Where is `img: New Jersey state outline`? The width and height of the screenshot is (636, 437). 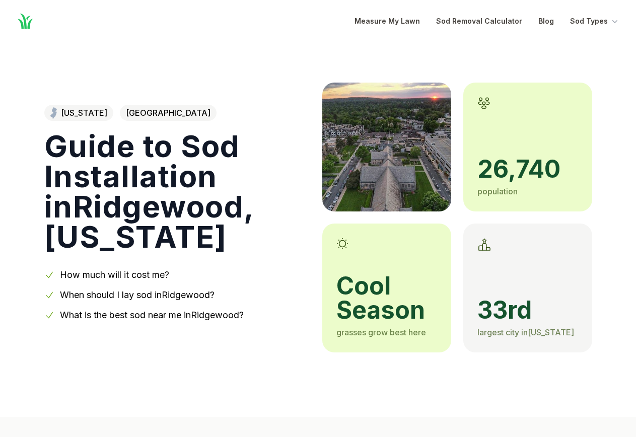 img: New Jersey state outline is located at coordinates (53, 113).